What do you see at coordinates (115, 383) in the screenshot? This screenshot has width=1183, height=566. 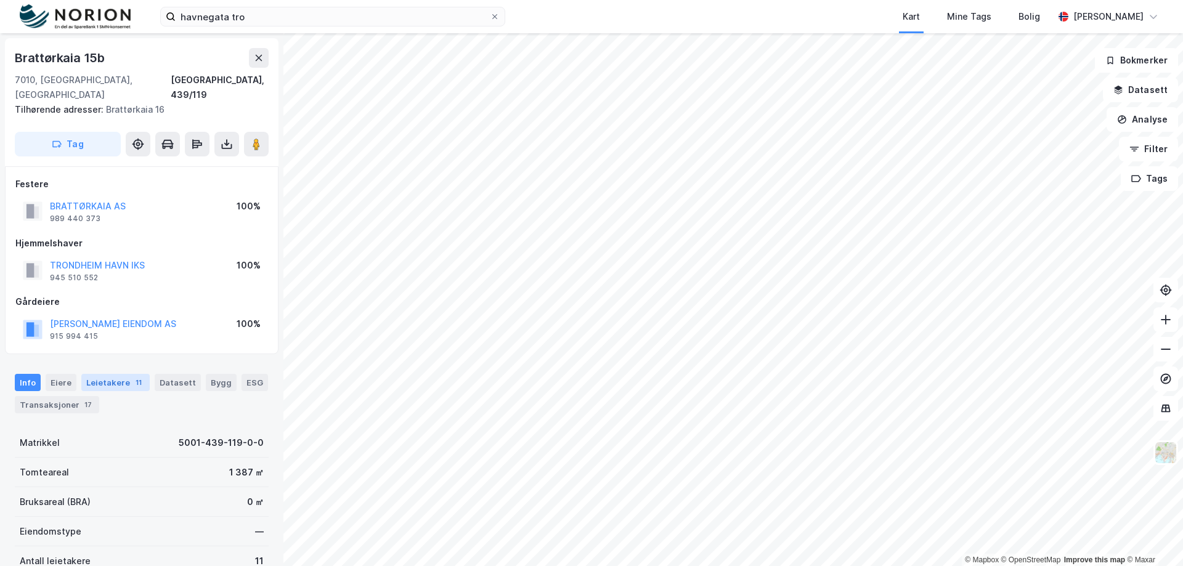 I see `div: Leietakere` at bounding box center [115, 383].